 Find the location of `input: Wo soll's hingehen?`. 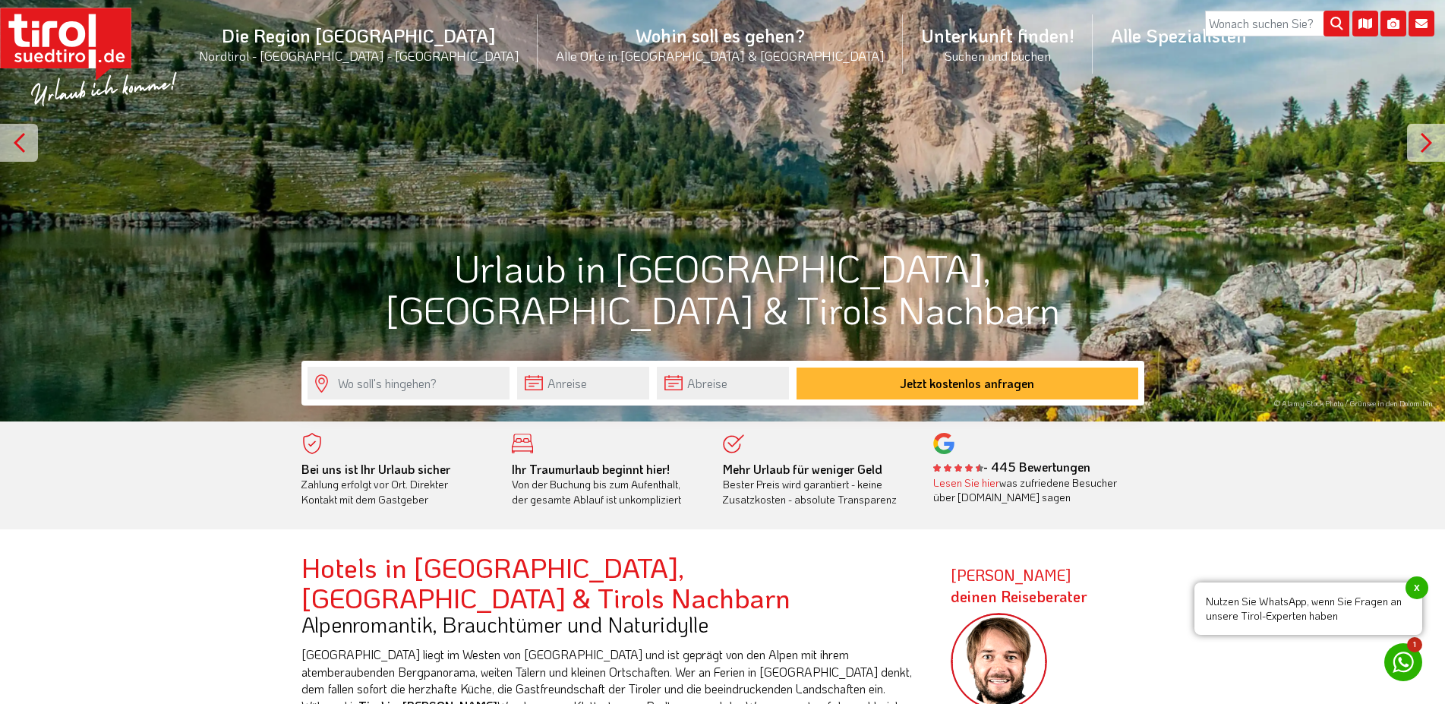

input: Wo soll's hingehen? is located at coordinates (409, 383).